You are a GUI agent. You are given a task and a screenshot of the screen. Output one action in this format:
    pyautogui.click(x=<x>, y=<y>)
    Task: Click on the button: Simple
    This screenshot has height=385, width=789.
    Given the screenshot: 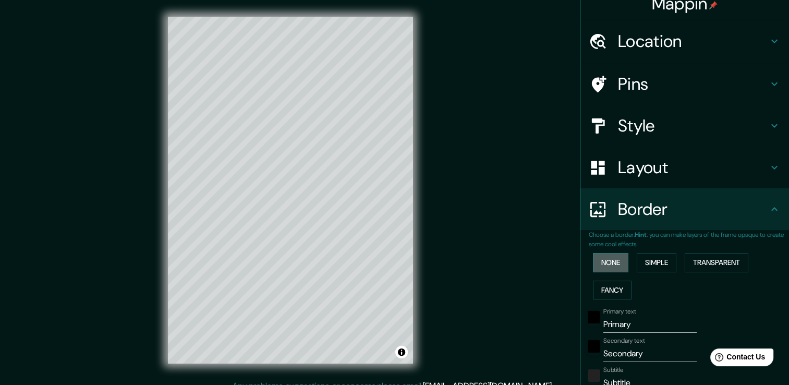 What is the action you would take?
    pyautogui.click(x=657, y=262)
    